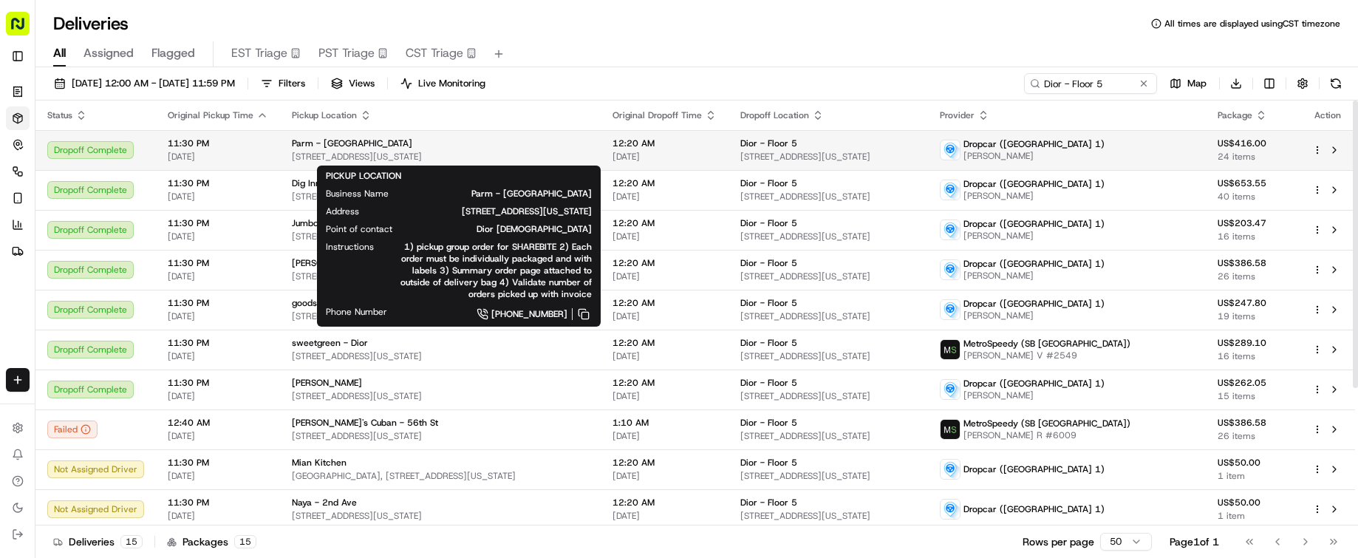 This screenshot has height=558, width=1358. What do you see at coordinates (313, 303) in the screenshot?
I see `span: goodsugar` at bounding box center [313, 303].